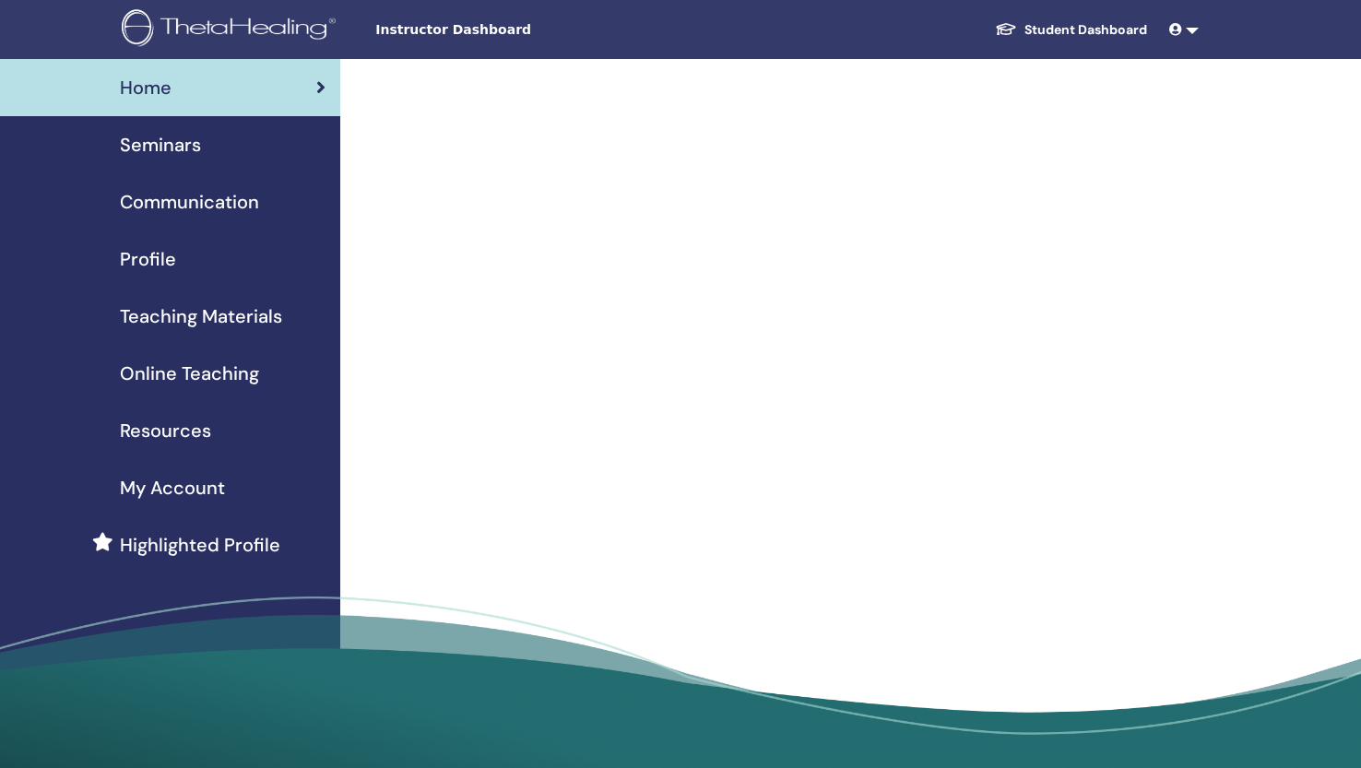  What do you see at coordinates (160, 145) in the screenshot?
I see `span: Seminars` at bounding box center [160, 145].